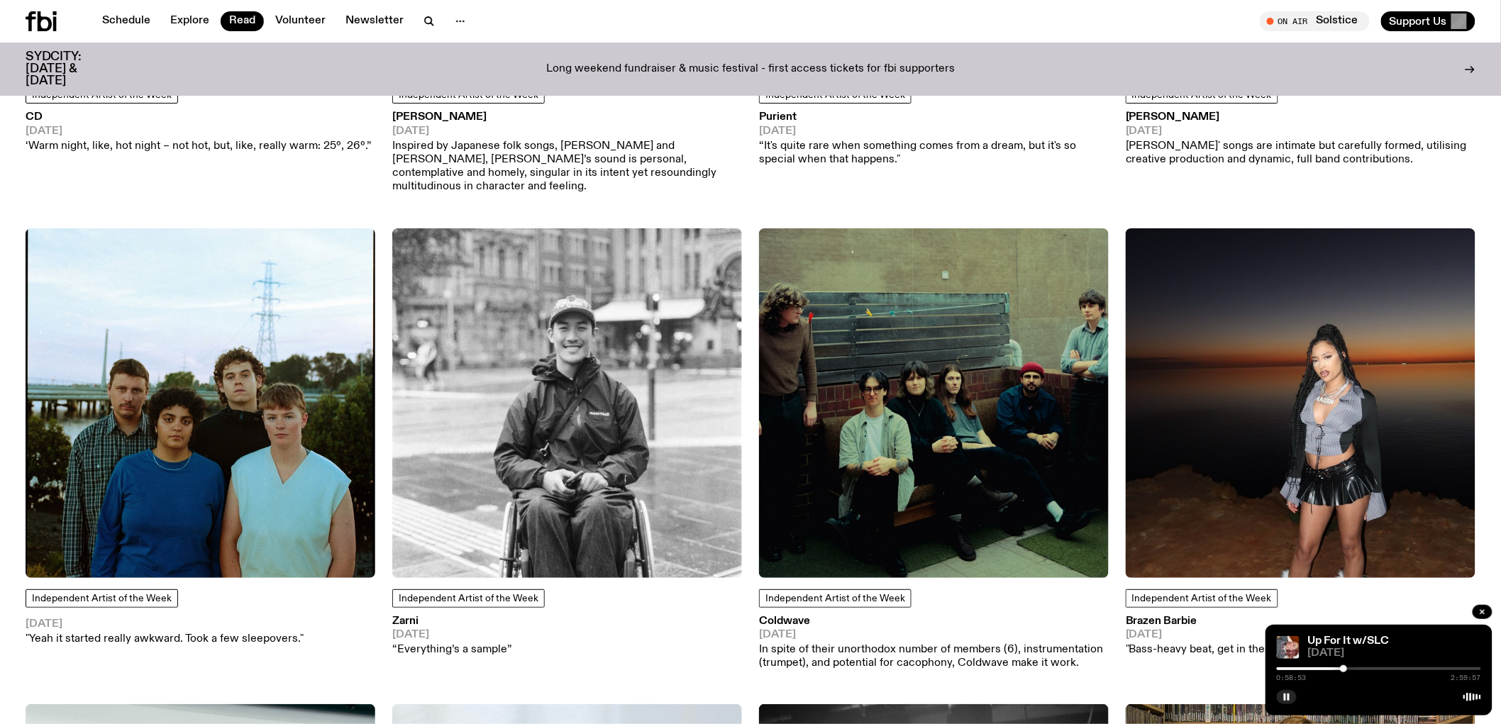  Describe the element at coordinates (375, 21) in the screenshot. I see `a: Newsletter` at that location.